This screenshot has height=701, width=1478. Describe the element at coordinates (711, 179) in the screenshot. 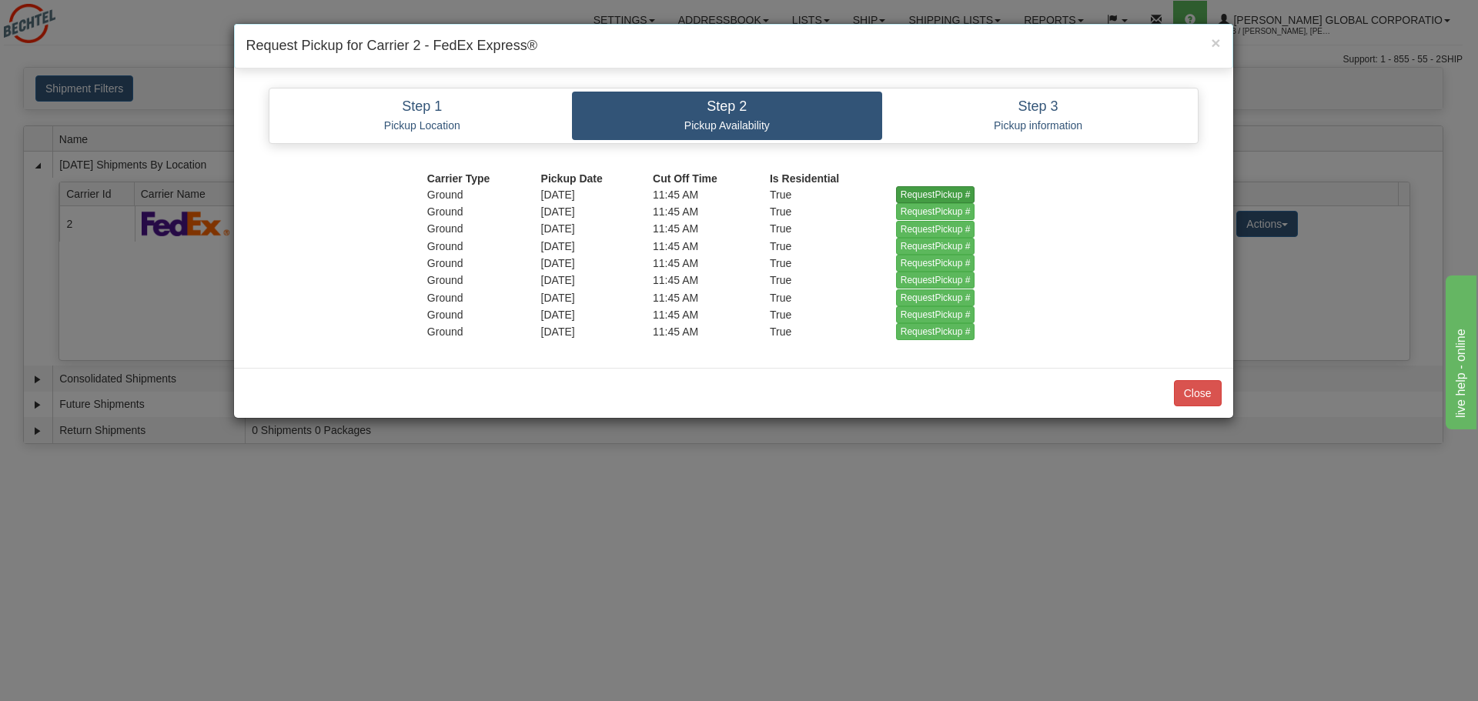

I see `th: Cut Off Time` at that location.